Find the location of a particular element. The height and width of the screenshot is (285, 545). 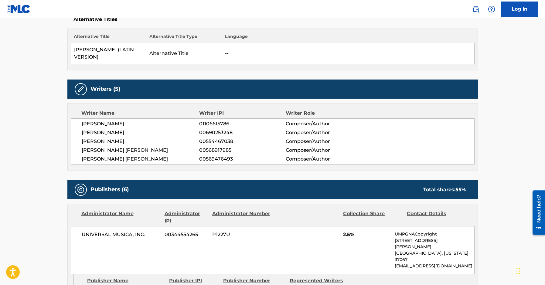

div: Publisher IPI is located at coordinates (194, 281).